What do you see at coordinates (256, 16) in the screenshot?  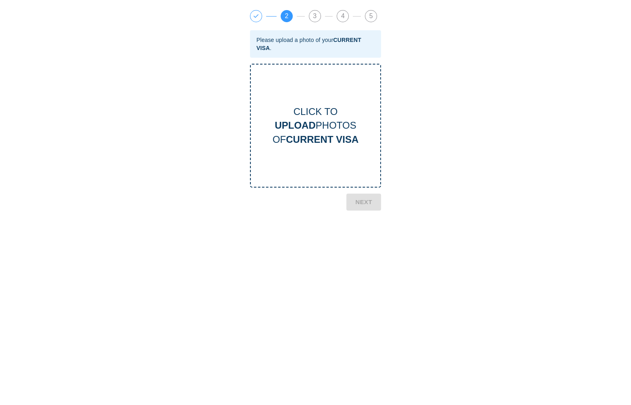 I see `span: 1` at bounding box center [256, 16].